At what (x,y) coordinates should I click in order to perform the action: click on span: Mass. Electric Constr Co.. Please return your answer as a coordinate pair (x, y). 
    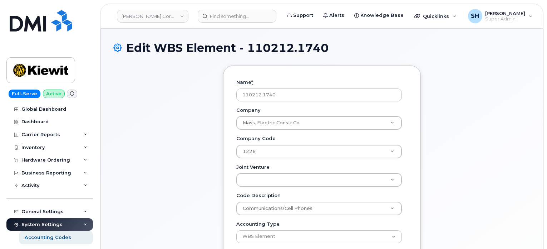
    Looking at the image, I should click on (272, 122).